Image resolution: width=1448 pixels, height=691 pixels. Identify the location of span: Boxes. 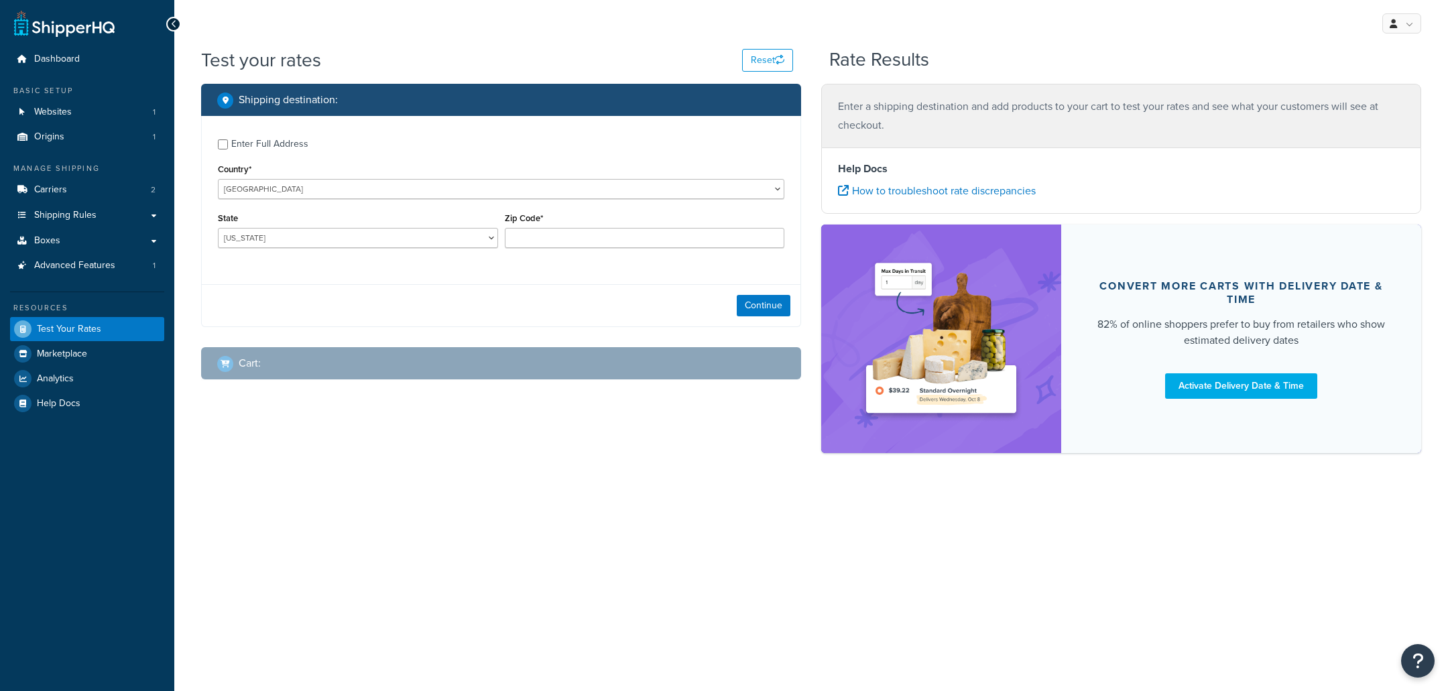
(47, 241).